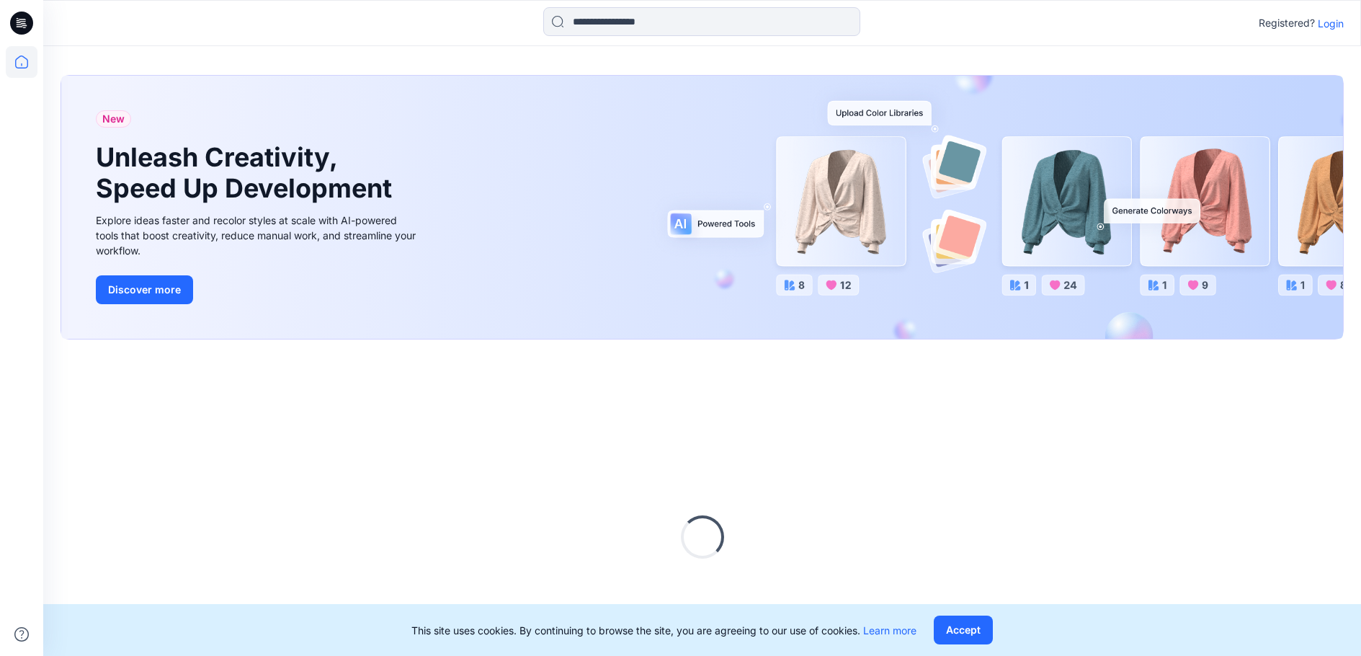  Describe the element at coordinates (963, 630) in the screenshot. I see `button: Accept` at that location.